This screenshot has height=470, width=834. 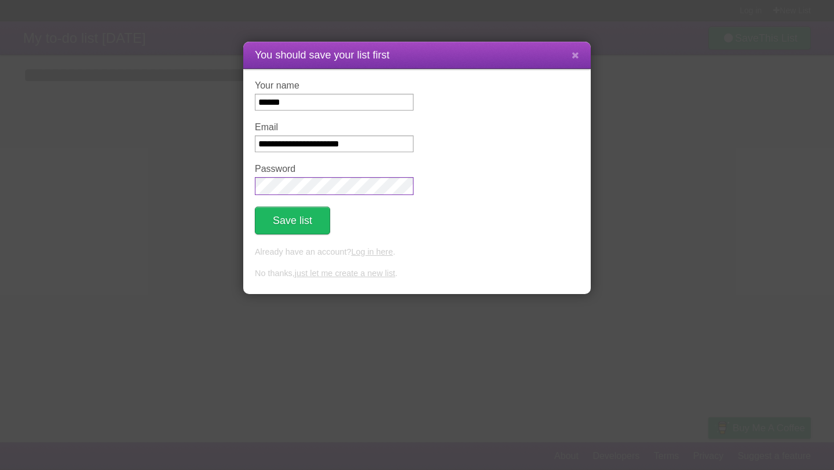 I want to click on label: Your name, so click(x=334, y=86).